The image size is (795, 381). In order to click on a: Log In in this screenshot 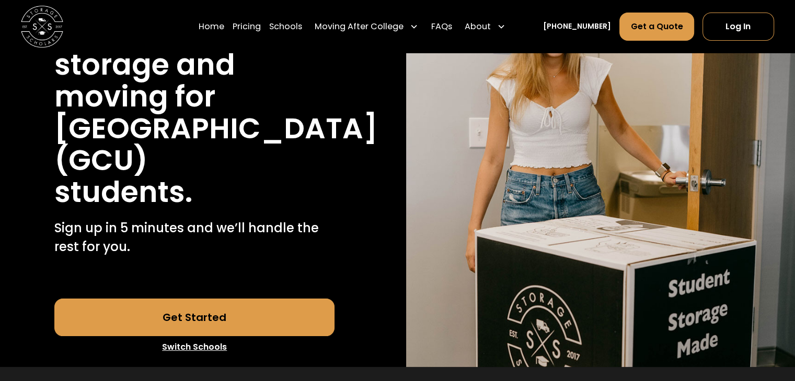, I will do `click(738, 26)`.